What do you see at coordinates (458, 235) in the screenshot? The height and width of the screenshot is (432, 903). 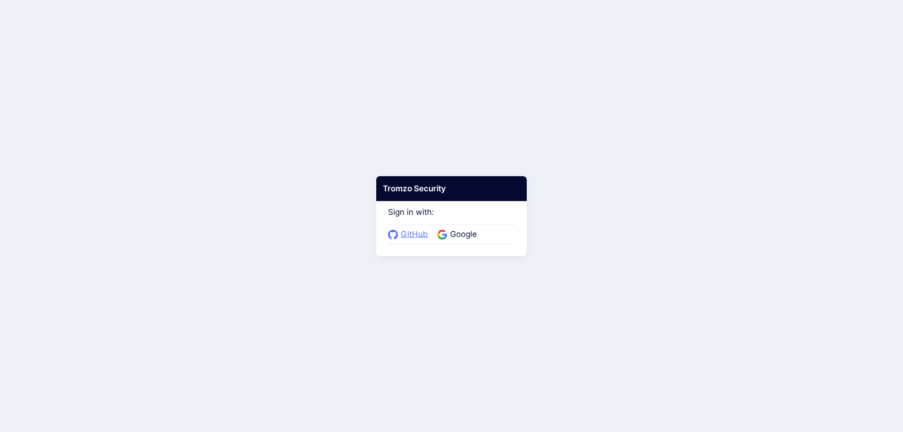 I see `a: Google` at bounding box center [458, 235].